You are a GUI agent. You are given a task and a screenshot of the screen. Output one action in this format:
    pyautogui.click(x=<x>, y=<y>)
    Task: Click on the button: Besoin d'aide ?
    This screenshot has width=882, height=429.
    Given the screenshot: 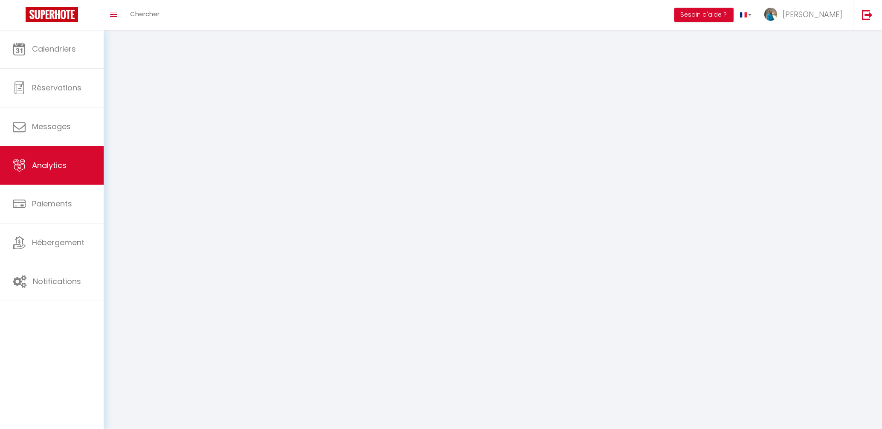 What is the action you would take?
    pyautogui.click(x=704, y=15)
    